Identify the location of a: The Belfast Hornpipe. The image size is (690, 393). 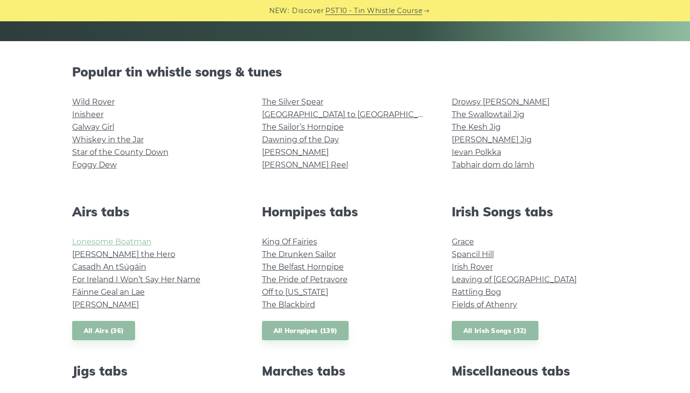
(303, 267).